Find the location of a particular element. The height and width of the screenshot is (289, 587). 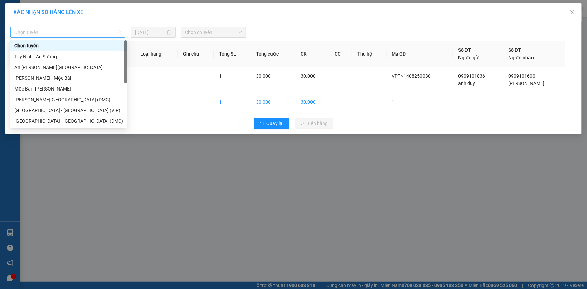

span: 0909101600 is located at coordinates (522, 76).